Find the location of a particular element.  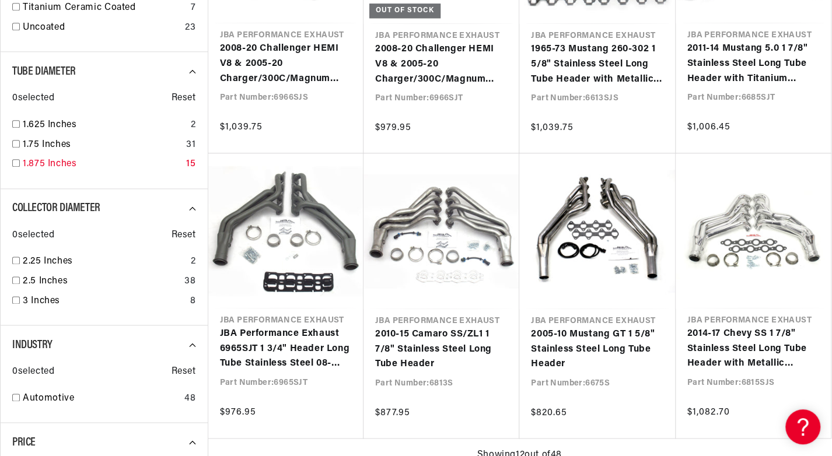

span: Price is located at coordinates (24, 443).